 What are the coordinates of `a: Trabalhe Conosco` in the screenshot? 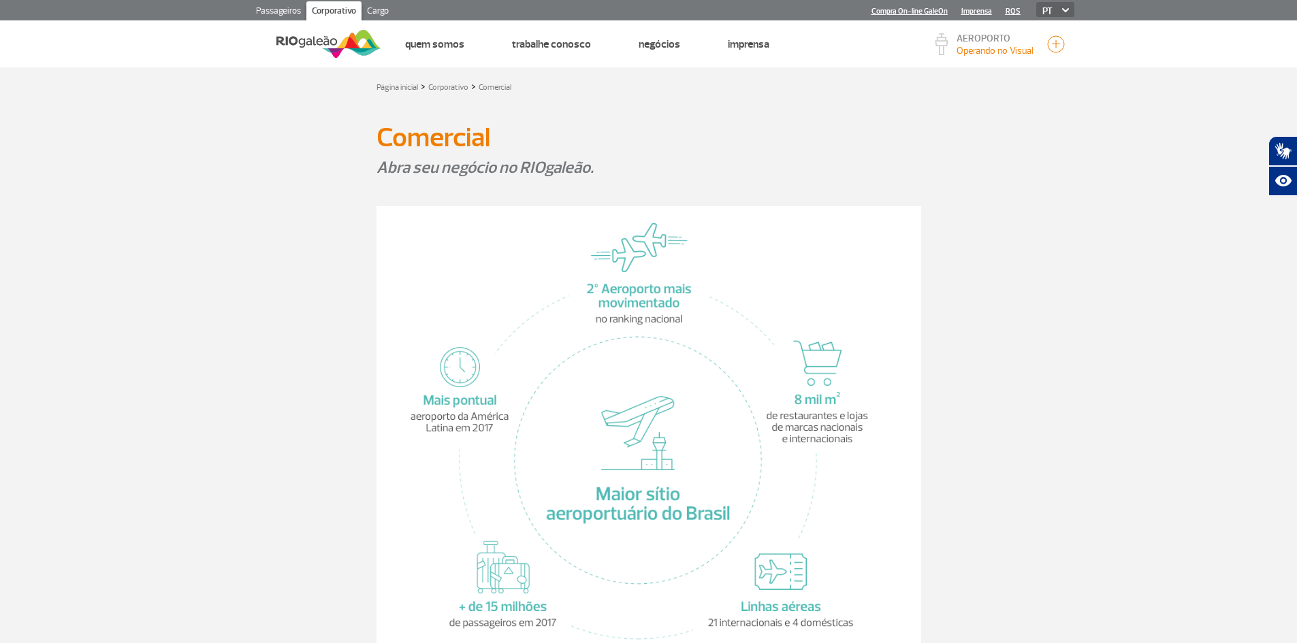 It's located at (551, 44).